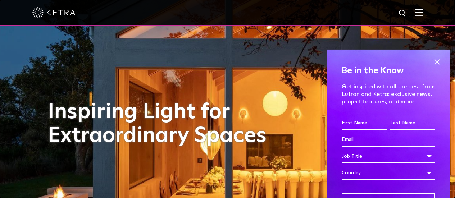 The image size is (455, 198). What do you see at coordinates (402, 13) in the screenshot?
I see `img: search icon` at bounding box center [402, 13].